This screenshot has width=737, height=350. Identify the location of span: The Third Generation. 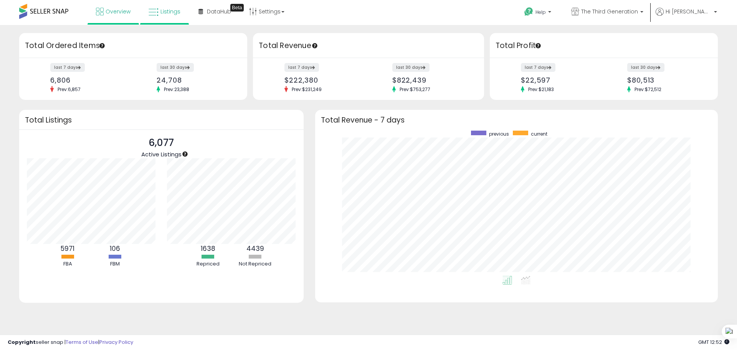
(609, 12).